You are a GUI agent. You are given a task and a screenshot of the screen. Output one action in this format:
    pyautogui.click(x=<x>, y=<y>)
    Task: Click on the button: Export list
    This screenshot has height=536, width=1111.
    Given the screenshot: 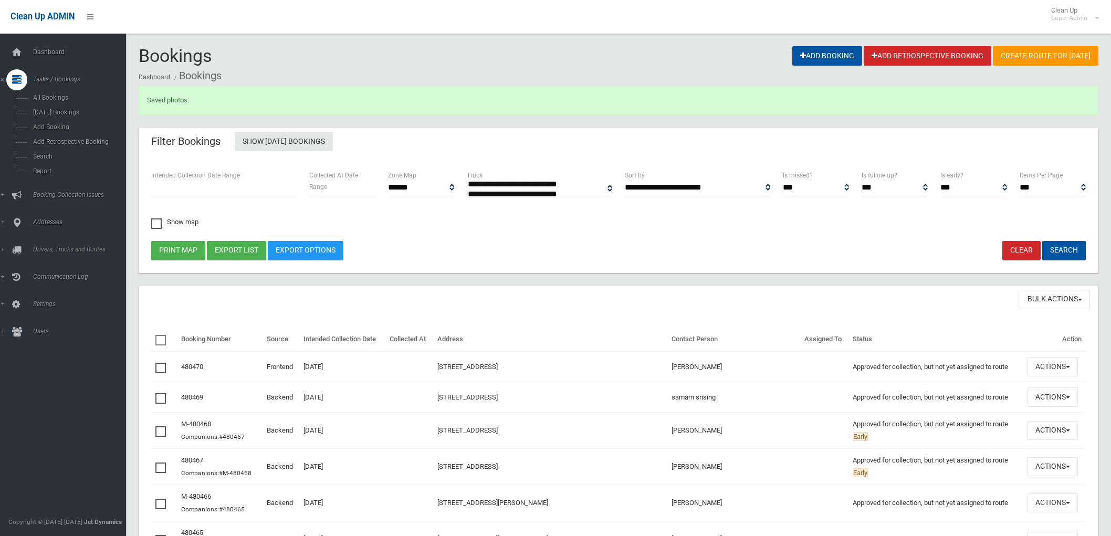 What is the action you would take?
    pyautogui.click(x=236, y=251)
    